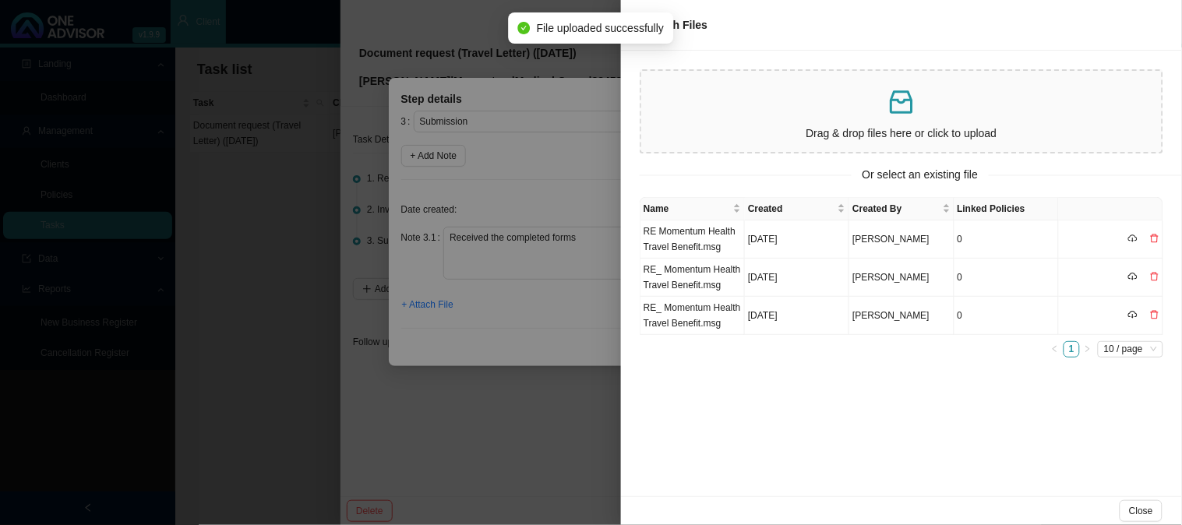 The height and width of the screenshot is (525, 1182). What do you see at coordinates (692, 239) in the screenshot?
I see `td: RE Momentum Health Travel Benefit.msg` at bounding box center [692, 239].